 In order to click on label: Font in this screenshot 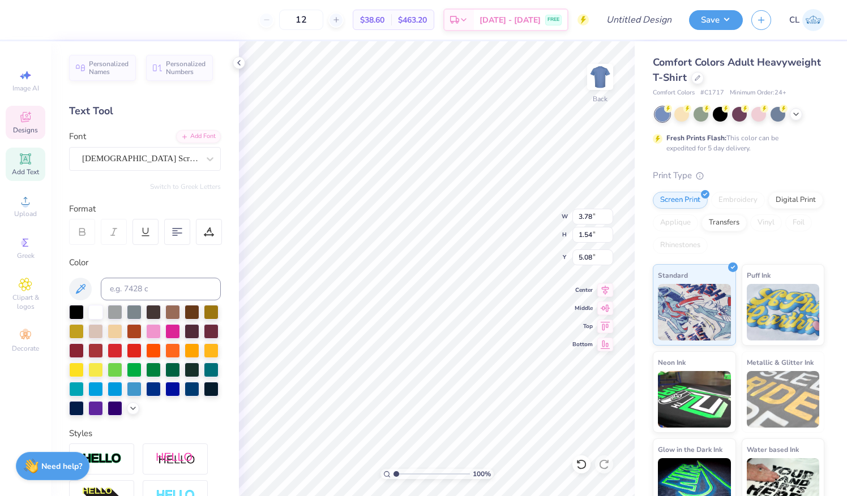, I will do `click(78, 136)`.